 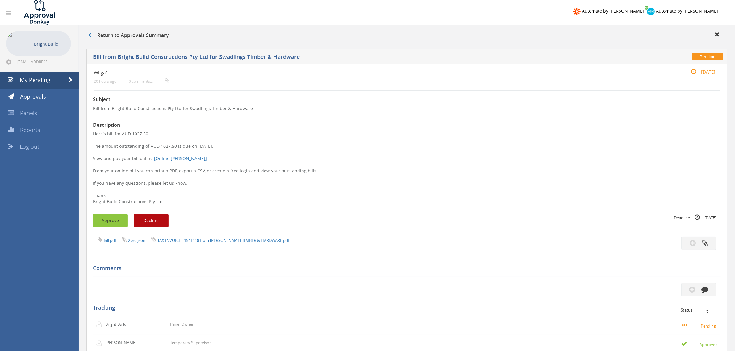 I want to click on span: Pending, so click(x=707, y=57).